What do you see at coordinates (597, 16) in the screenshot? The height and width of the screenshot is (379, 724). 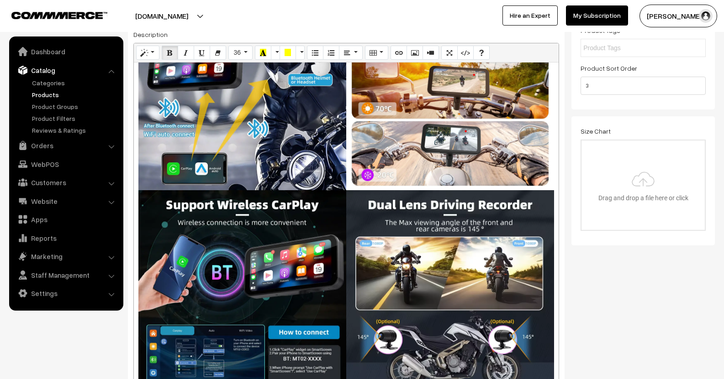 I see `a: My Subscription` at bounding box center [597, 16].